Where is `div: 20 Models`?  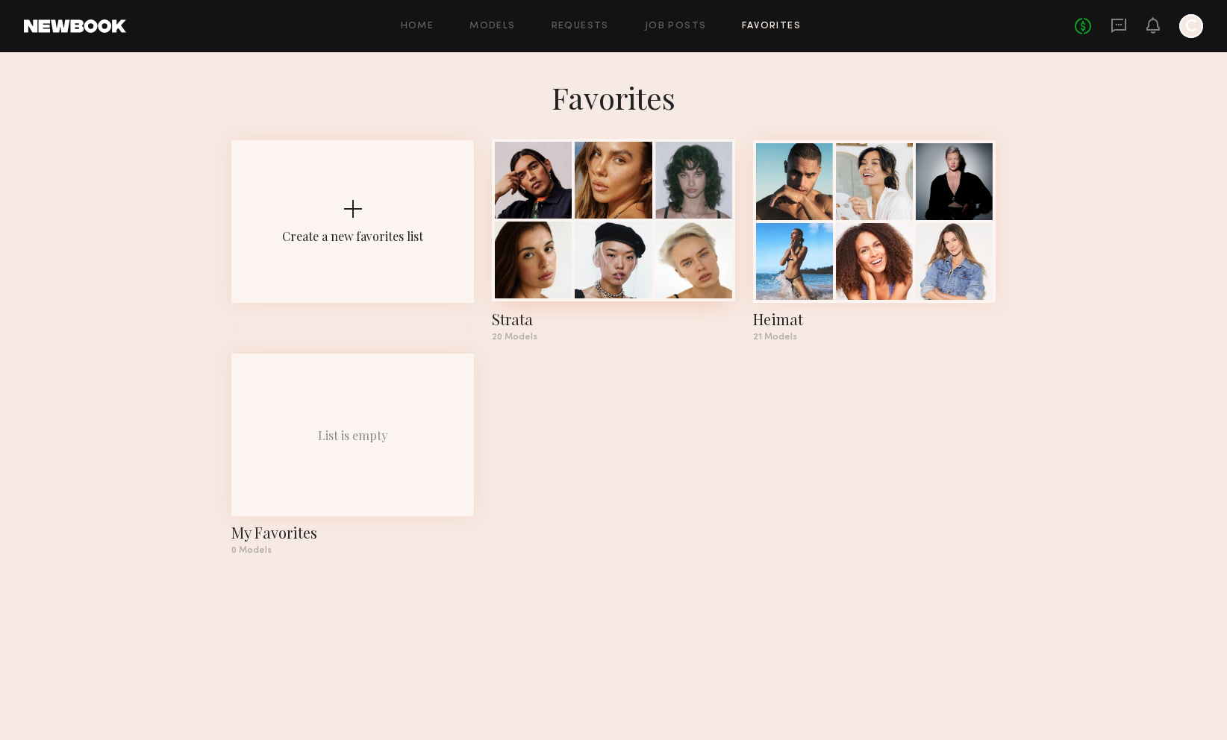
div: 20 Models is located at coordinates (613, 337).